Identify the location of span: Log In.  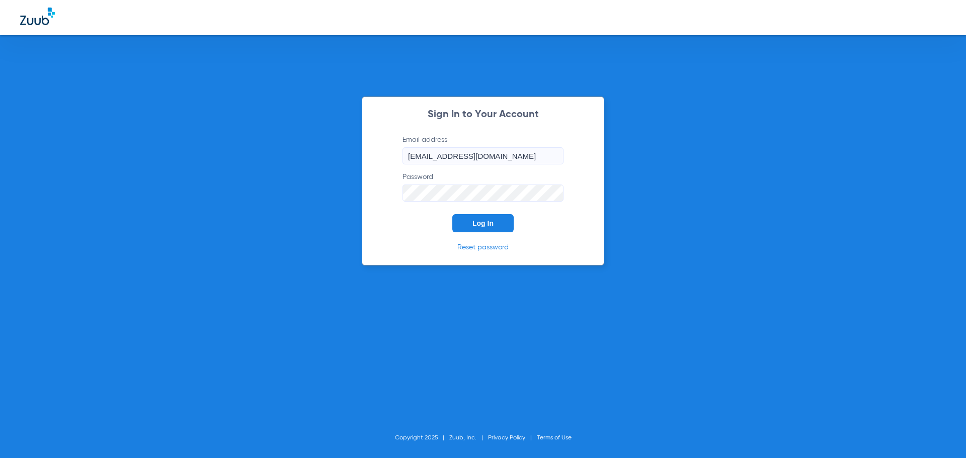
(483, 223).